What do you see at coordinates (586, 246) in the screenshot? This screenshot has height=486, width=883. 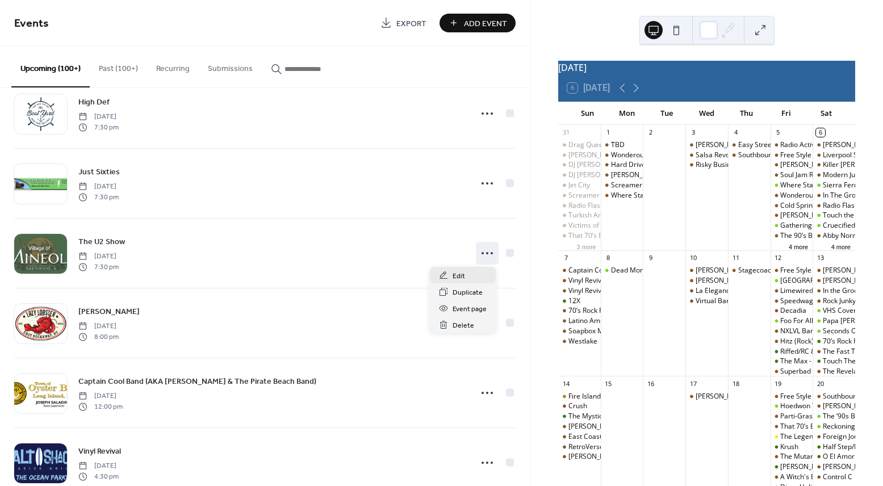 I see `button: 3 more` at bounding box center [586, 246].